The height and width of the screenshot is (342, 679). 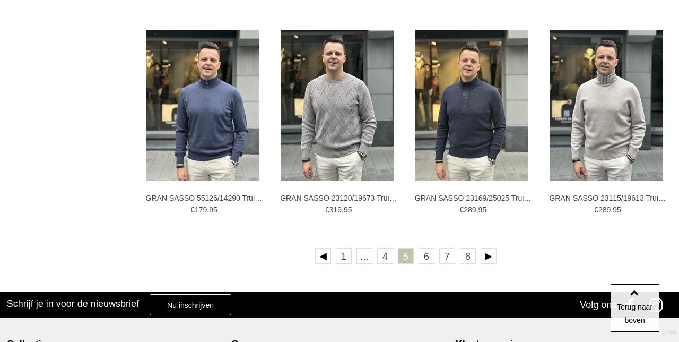 I want to click on div: Volg ons, so click(x=598, y=305).